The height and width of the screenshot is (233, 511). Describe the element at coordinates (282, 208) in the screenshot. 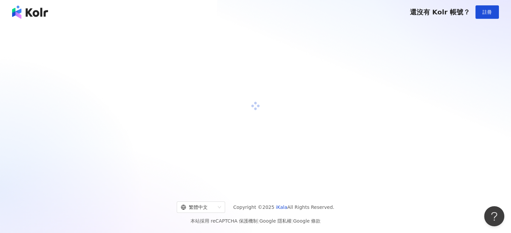

I see `a: iKala` at that location.